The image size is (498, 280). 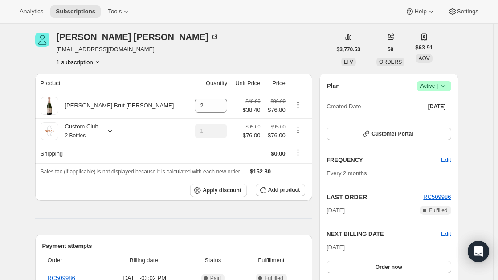 What do you see at coordinates (209, 83) in the screenshot?
I see `th: Quantity` at bounding box center [209, 83].